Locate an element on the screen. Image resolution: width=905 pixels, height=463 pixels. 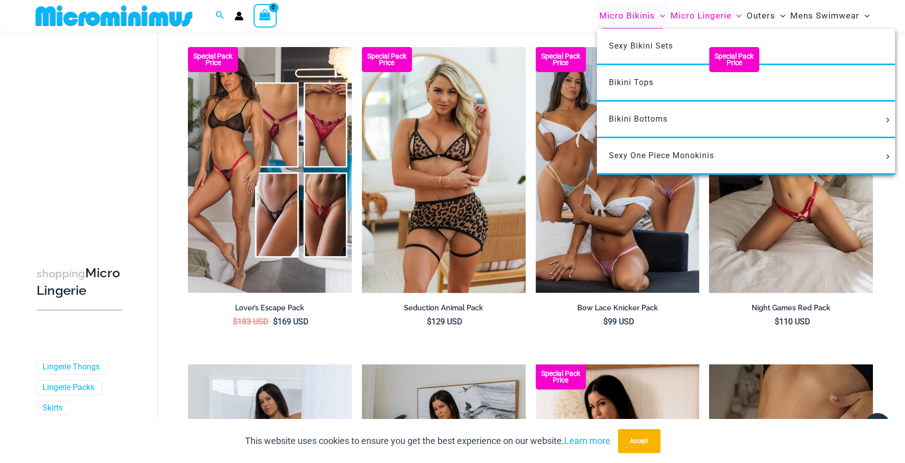
bdi: 183 USD is located at coordinates (251, 322).